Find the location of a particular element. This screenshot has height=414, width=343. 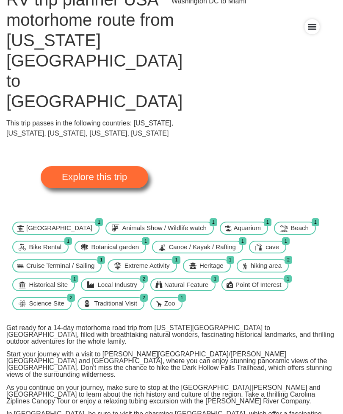

span: Natural Feature is located at coordinates (186, 285).